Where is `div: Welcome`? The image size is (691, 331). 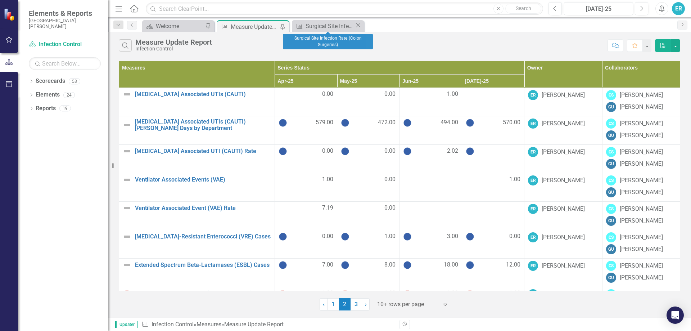 div: Welcome is located at coordinates (179, 26).